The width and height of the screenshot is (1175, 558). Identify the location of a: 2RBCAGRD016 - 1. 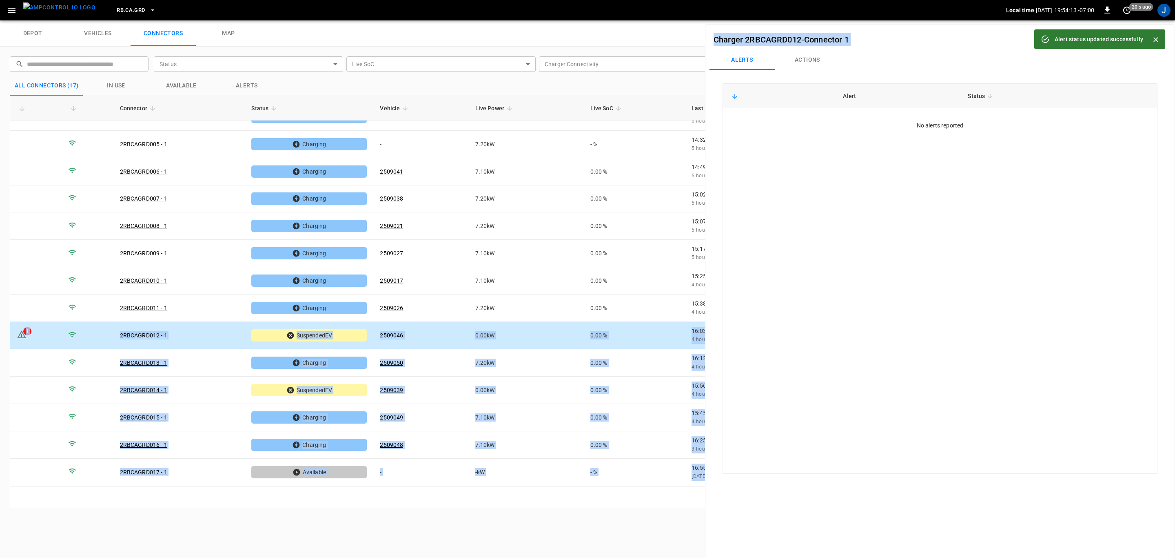
(144, 444).